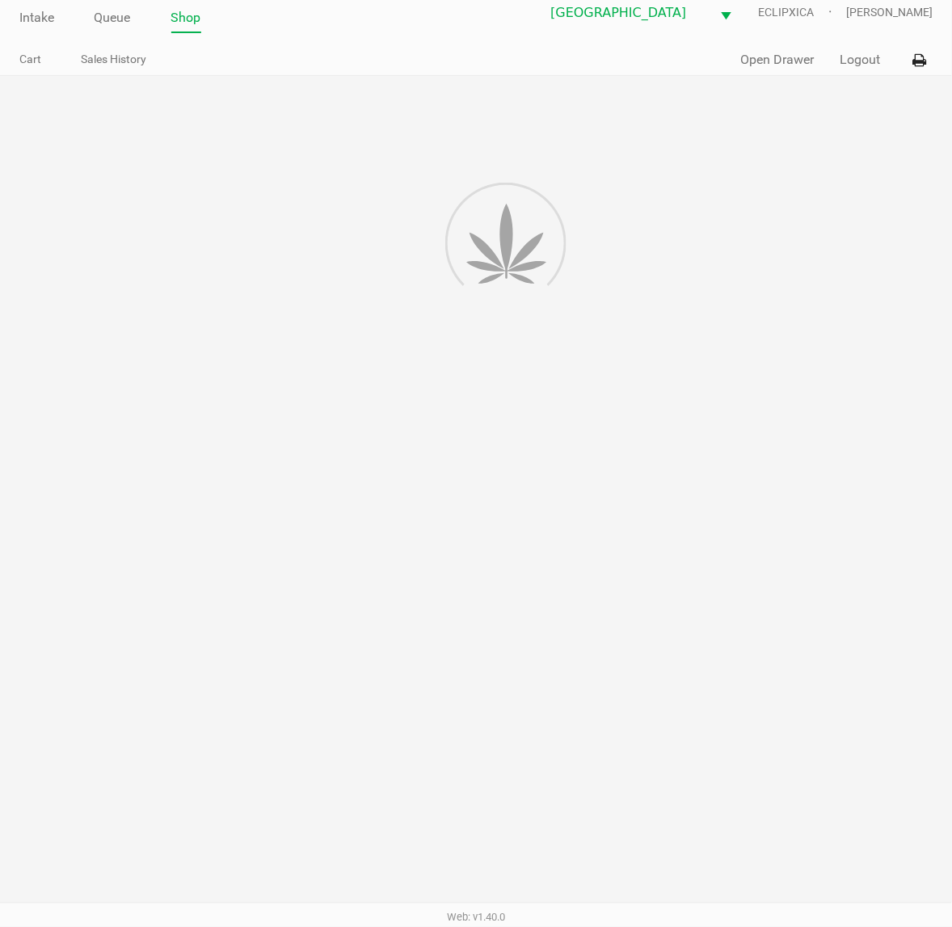  What do you see at coordinates (860, 60) in the screenshot?
I see `button: Logout` at bounding box center [860, 60].